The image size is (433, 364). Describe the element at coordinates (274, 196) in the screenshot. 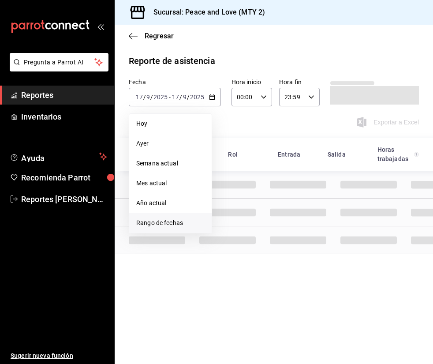

I see `div: Container` at that location.